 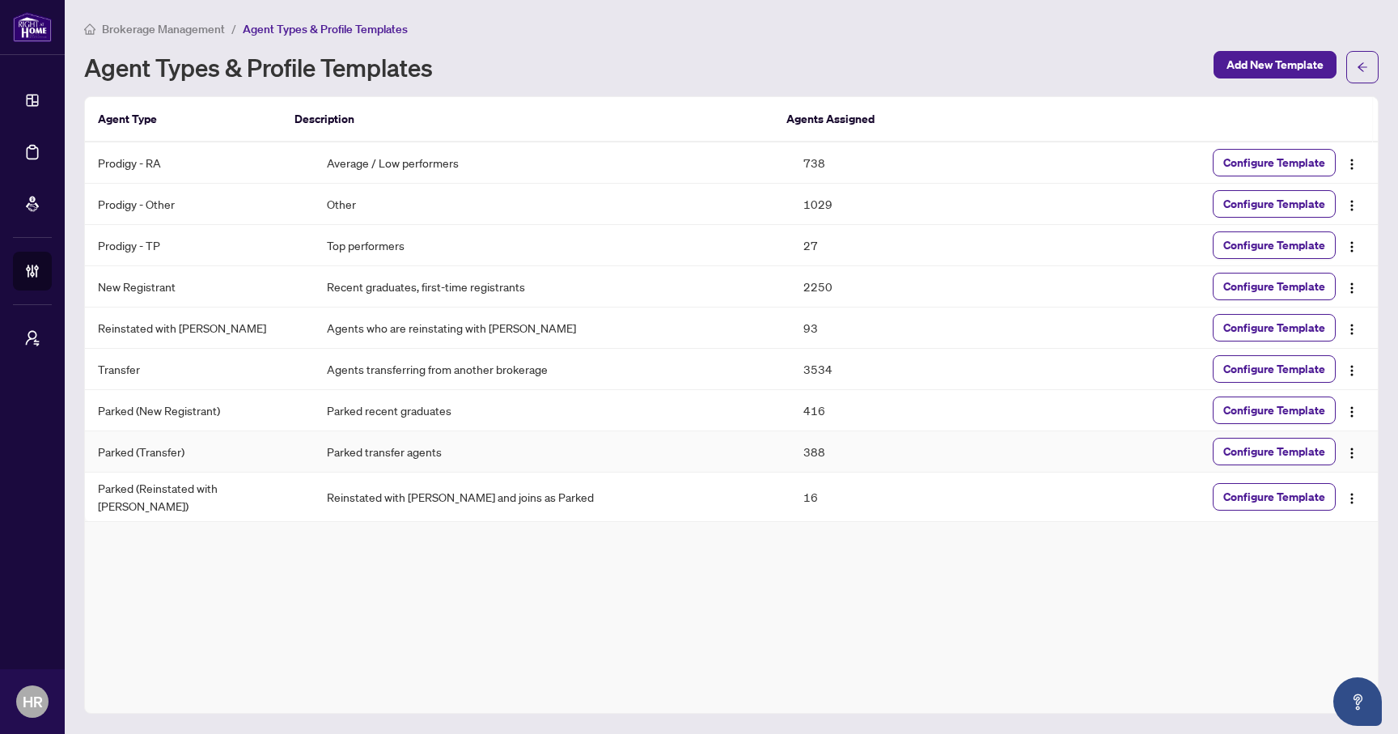 I want to click on td: Parked (New Registrant), so click(x=199, y=410).